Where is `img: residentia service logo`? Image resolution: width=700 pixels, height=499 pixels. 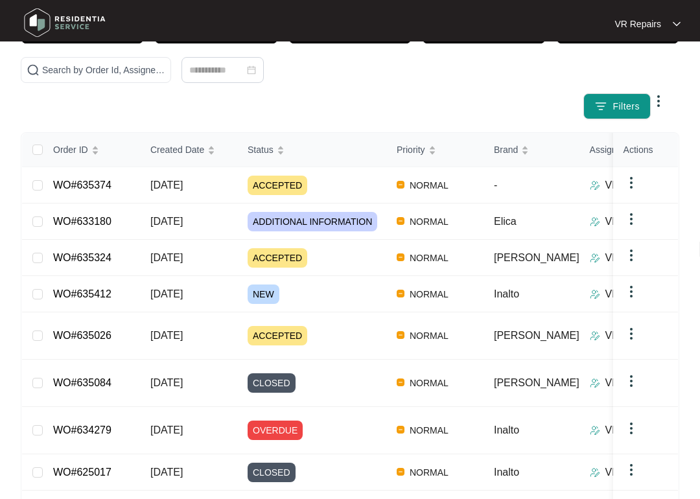 img: residentia service logo is located at coordinates (65, 23).